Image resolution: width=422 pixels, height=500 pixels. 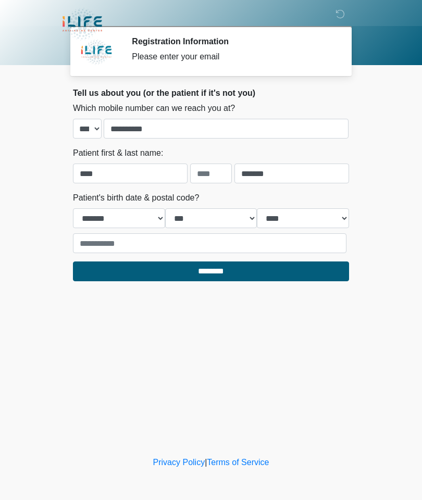 I want to click on div: Please enter your email, so click(x=232, y=57).